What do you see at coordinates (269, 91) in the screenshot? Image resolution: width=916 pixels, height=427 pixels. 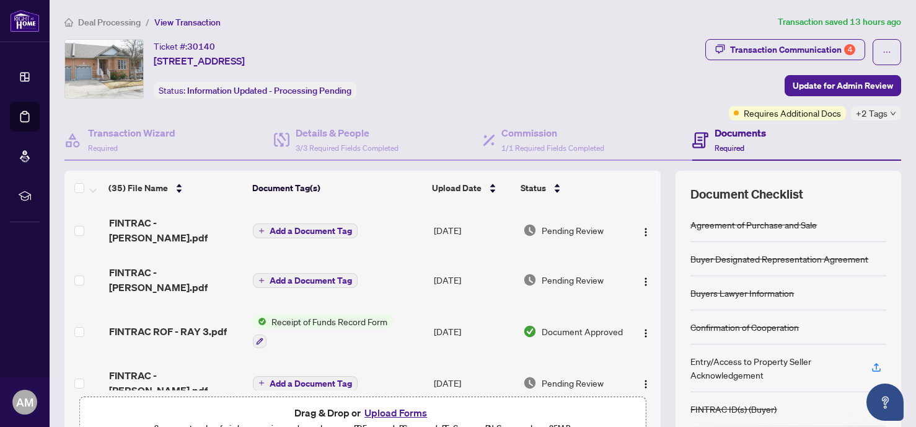 I see `span: Information Updated - Processing Pending` at bounding box center [269, 91].